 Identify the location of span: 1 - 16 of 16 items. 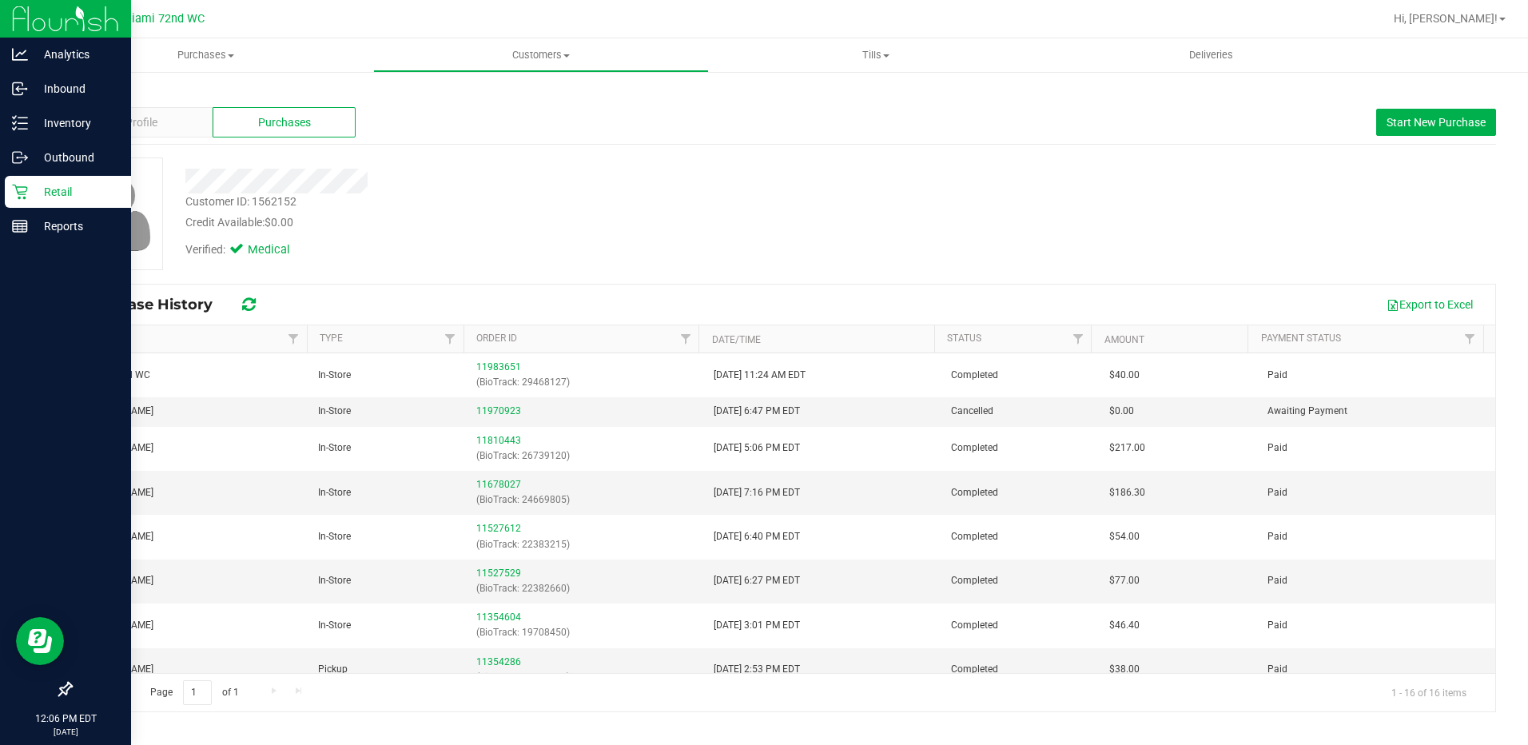
(1429, 692).